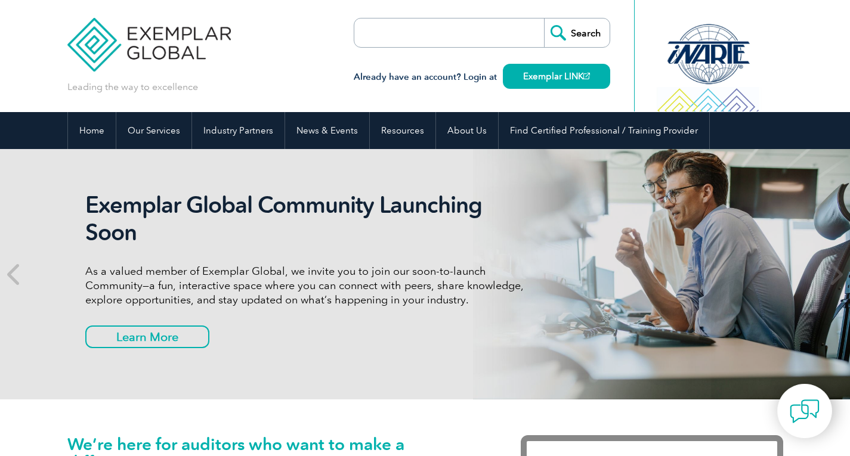  Describe the element at coordinates (309, 219) in the screenshot. I see `h2: Exemplar Global Community Launching Soon` at that location.